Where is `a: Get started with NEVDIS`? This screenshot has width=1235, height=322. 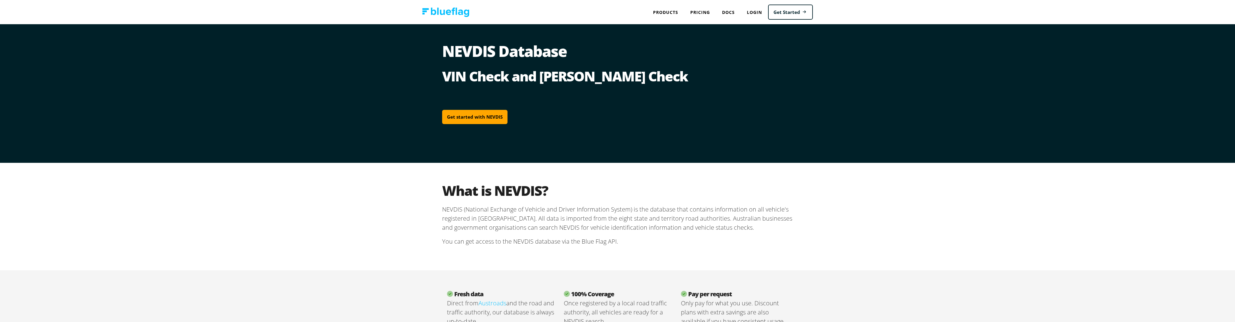
a: Get started with NEVDIS is located at coordinates (475, 117).